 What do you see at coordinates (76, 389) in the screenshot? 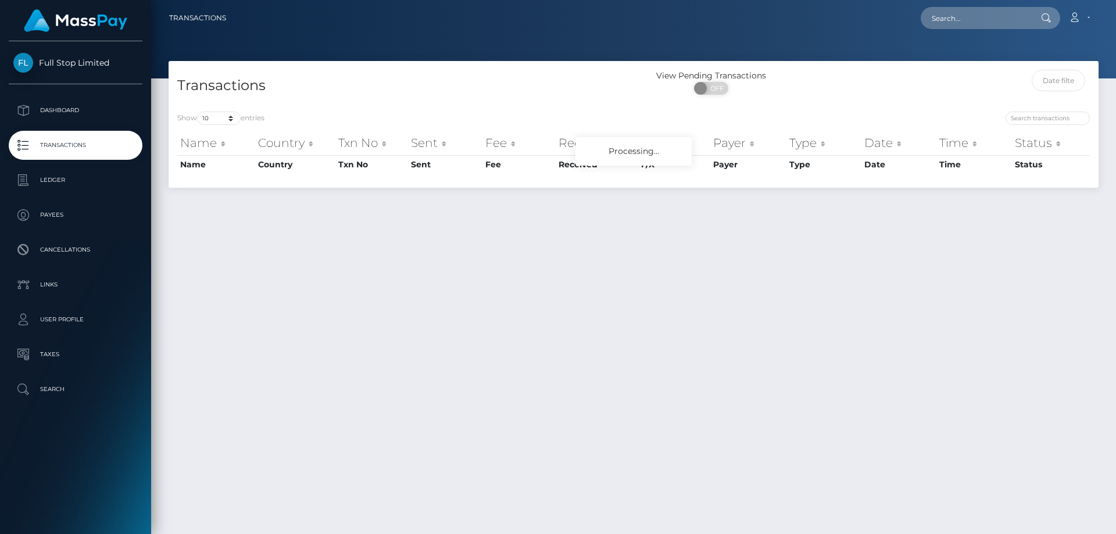
I see `p: Search` at bounding box center [76, 389].